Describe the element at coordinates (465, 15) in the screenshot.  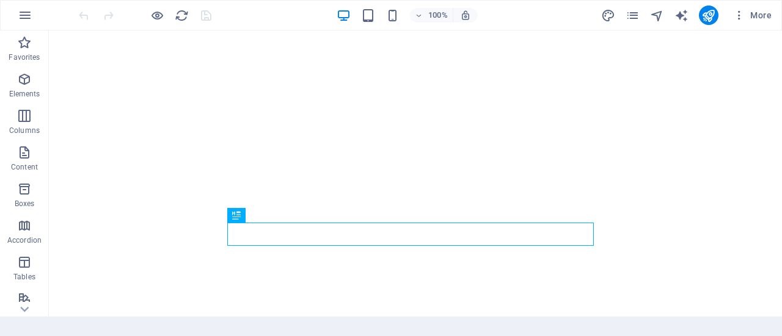
I see `i: On resize automatically adjust zoom level to fit chosen device.` at that location.